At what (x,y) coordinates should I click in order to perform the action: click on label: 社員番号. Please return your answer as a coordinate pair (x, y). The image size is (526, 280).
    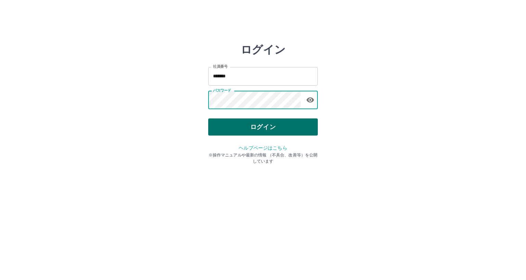
    Looking at the image, I should click on (220, 66).